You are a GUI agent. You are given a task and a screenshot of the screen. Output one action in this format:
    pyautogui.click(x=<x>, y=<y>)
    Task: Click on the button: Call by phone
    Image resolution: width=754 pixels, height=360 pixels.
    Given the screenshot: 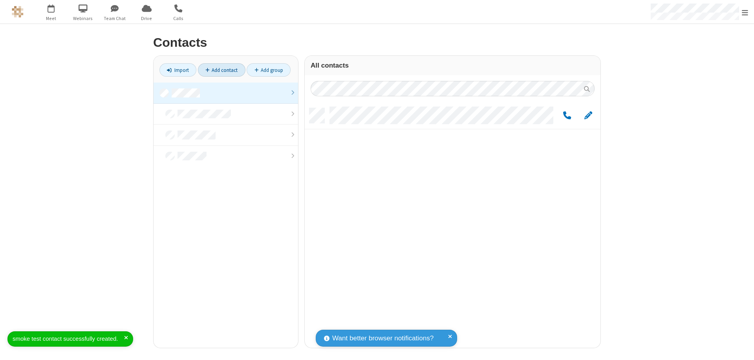 What is the action you would take?
    pyautogui.click(x=567, y=115)
    